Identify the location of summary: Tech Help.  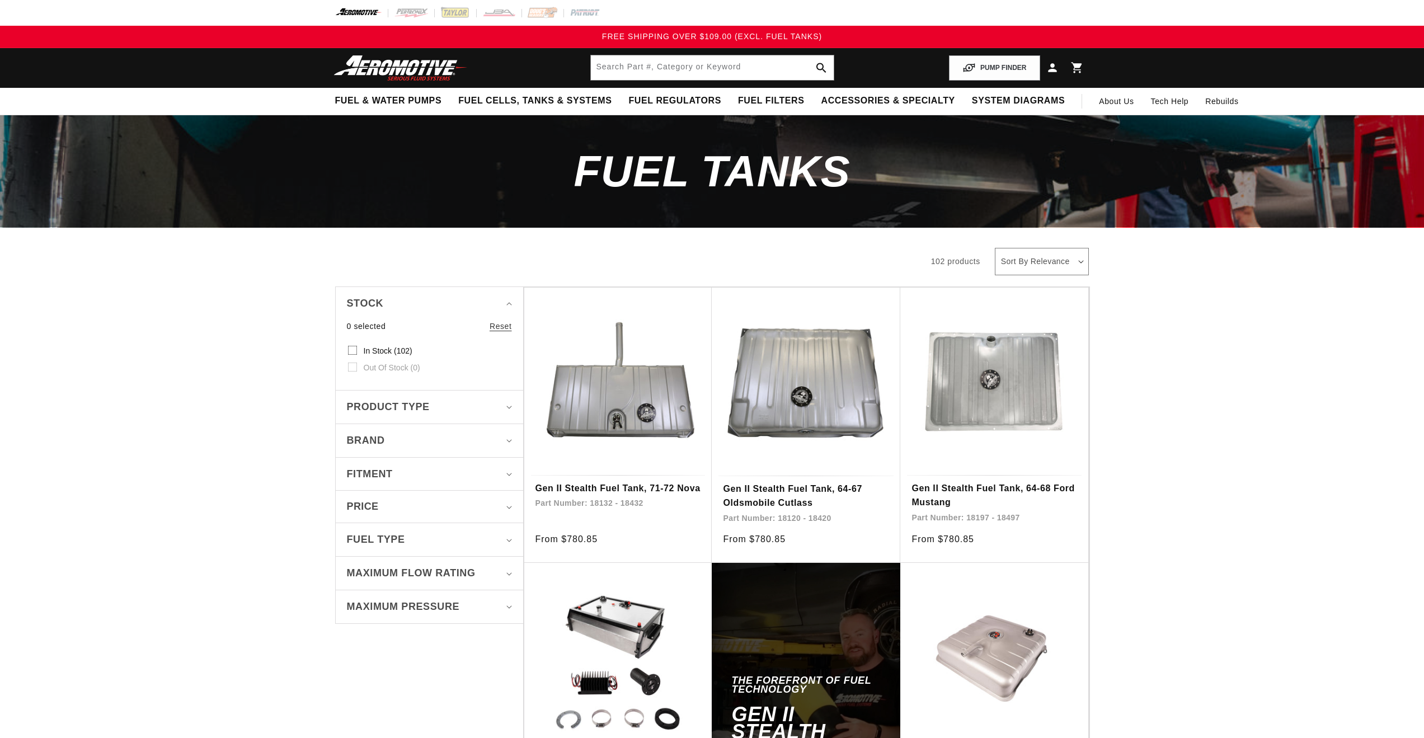
(1170, 101).